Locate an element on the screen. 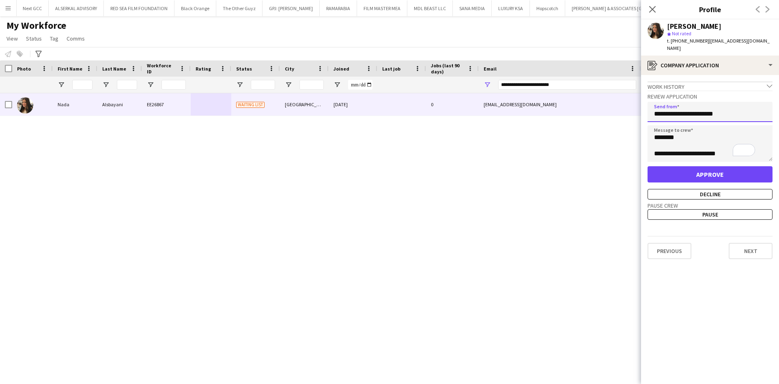 This screenshot has width=779, height=384. h3: Review Application is located at coordinates (710, 97).